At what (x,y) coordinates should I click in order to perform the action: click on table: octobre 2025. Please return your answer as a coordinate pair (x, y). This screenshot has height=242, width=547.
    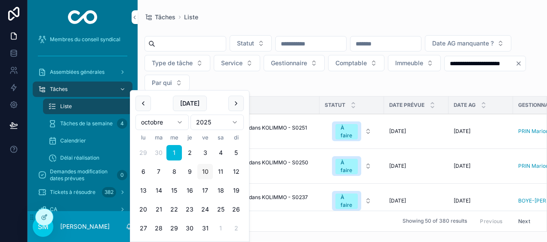
    Looking at the image, I should click on (190, 185).